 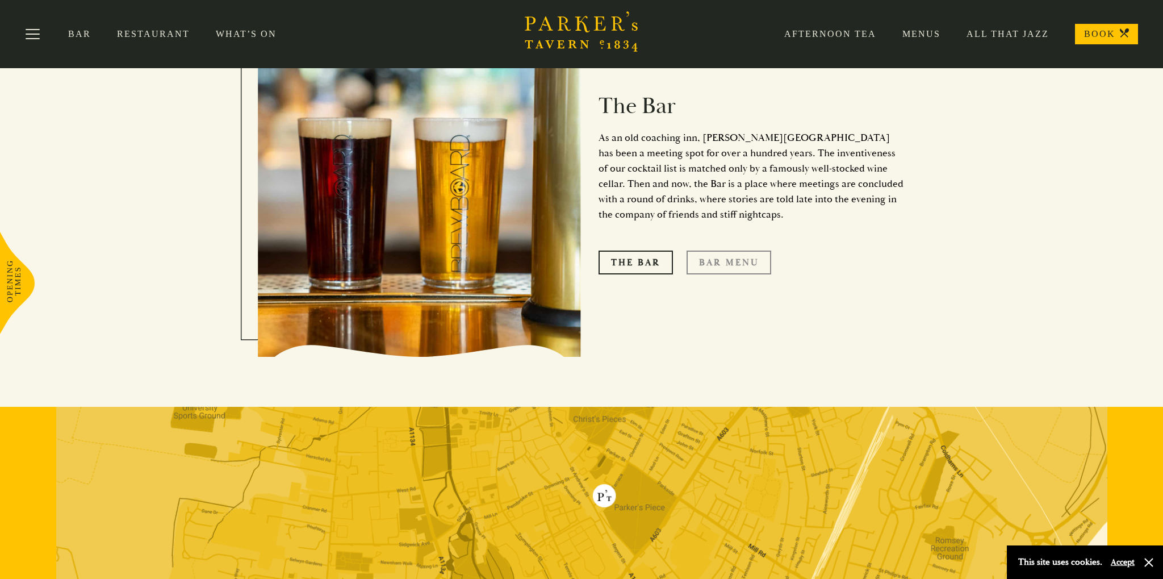 What do you see at coordinates (636, 262) in the screenshot?
I see `a: The Bar` at bounding box center [636, 262].